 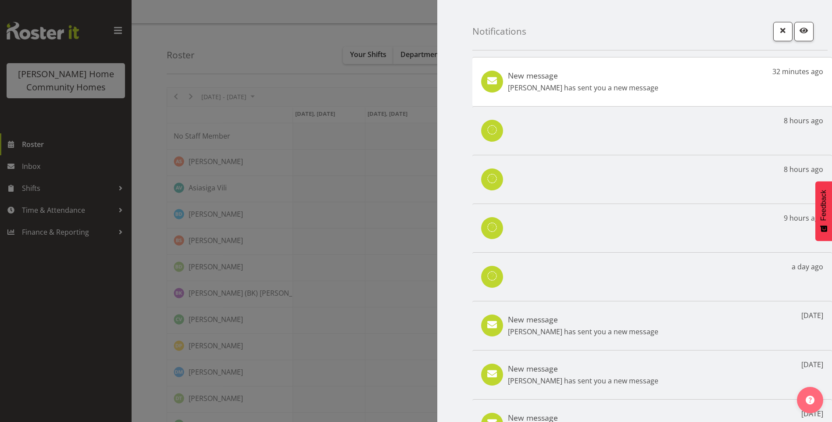 What do you see at coordinates (824, 211) in the screenshot?
I see `button: Feedback - Show survey` at bounding box center [824, 211].